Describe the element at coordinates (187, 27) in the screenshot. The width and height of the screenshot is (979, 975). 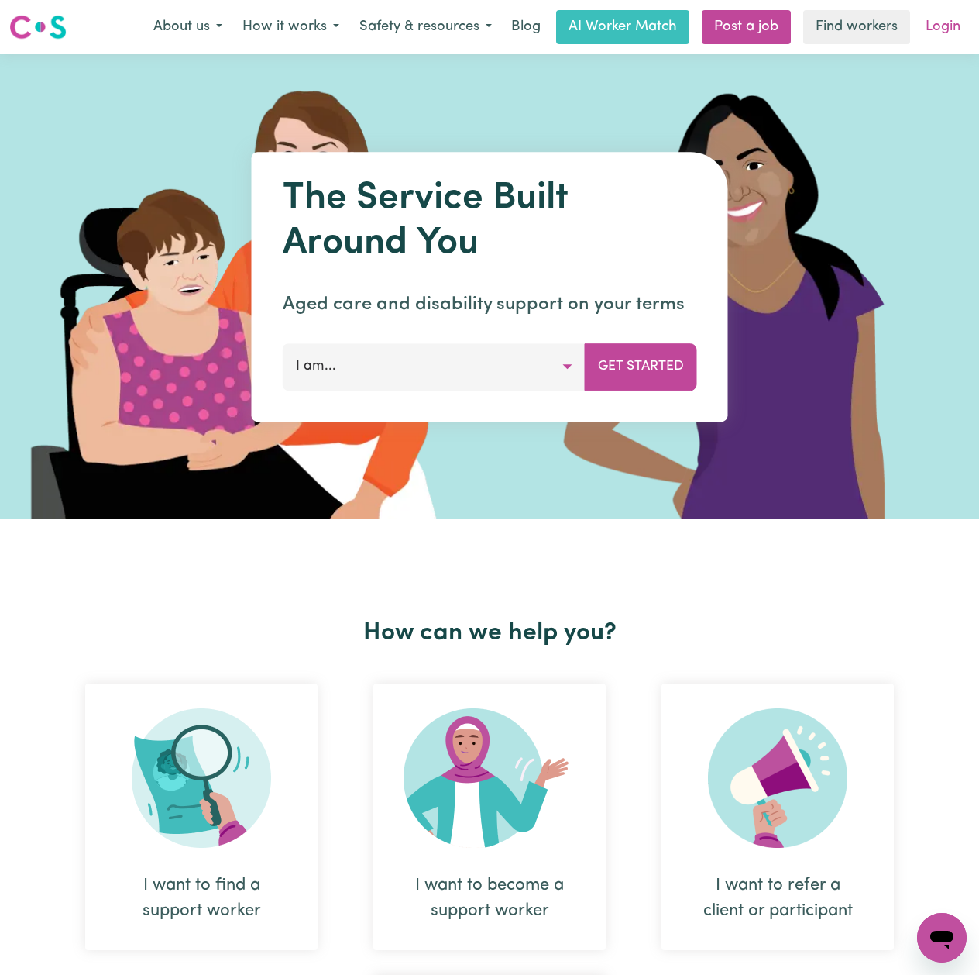
I see `button: About us` at that location.